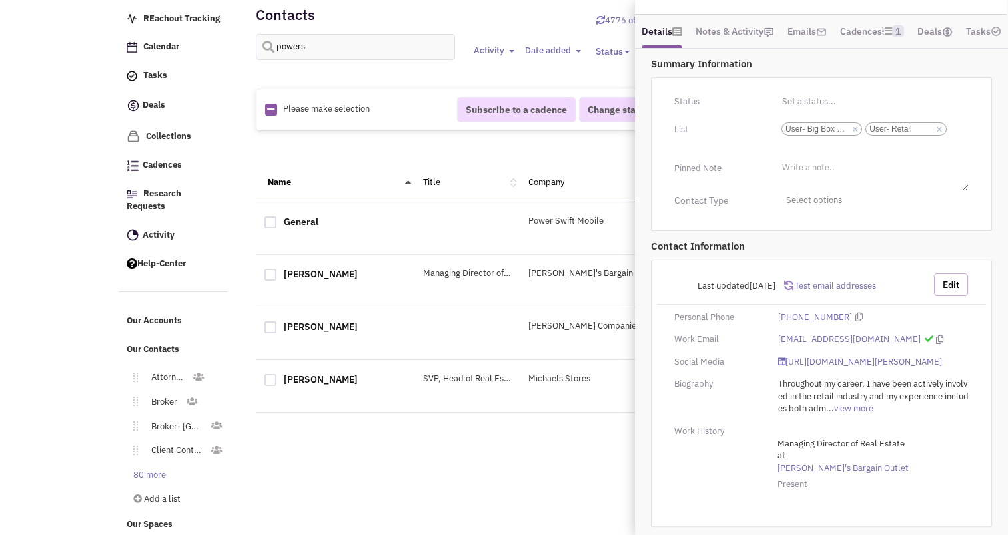  What do you see at coordinates (326, 109) in the screenshot?
I see `span: Please make selection` at bounding box center [326, 109].